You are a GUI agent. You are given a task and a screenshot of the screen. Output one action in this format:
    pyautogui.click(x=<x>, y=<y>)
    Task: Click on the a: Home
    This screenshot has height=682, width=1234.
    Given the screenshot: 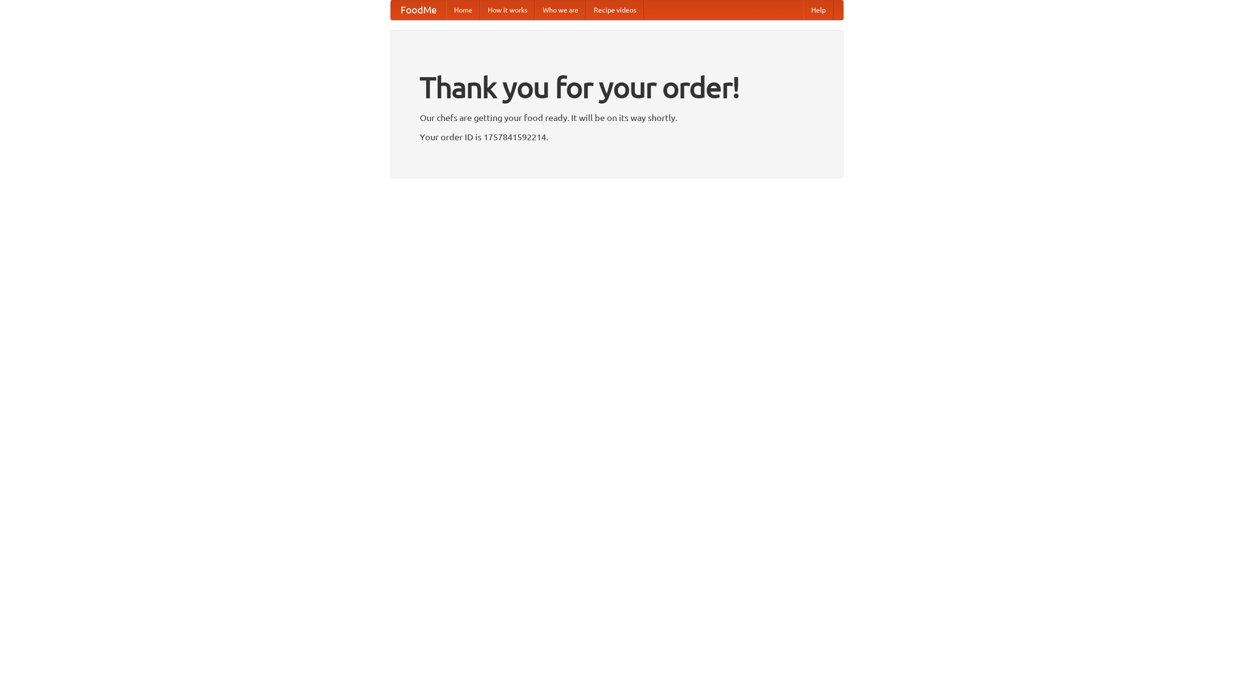 What is the action you would take?
    pyautogui.click(x=463, y=10)
    